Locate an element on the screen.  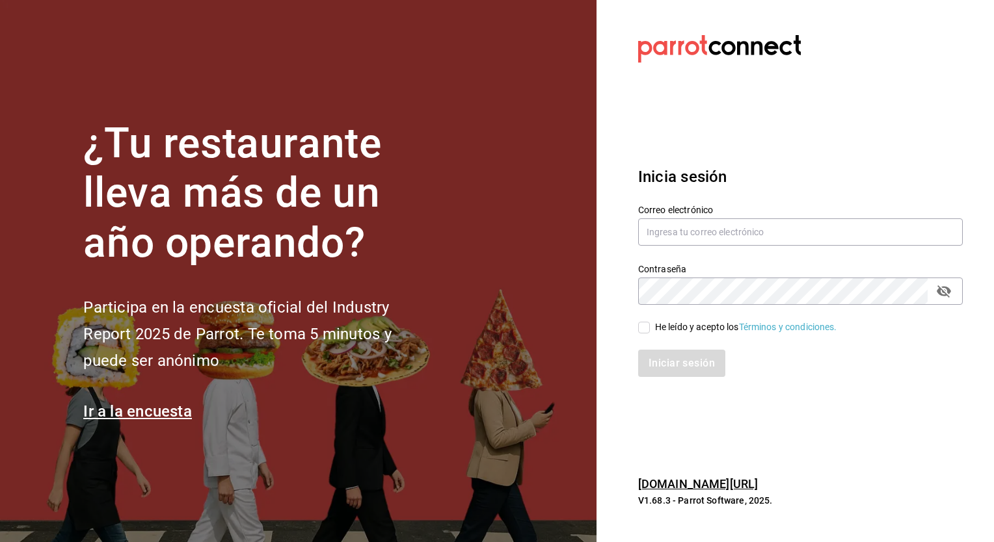
label: Correo electrónico is located at coordinates (800, 209).